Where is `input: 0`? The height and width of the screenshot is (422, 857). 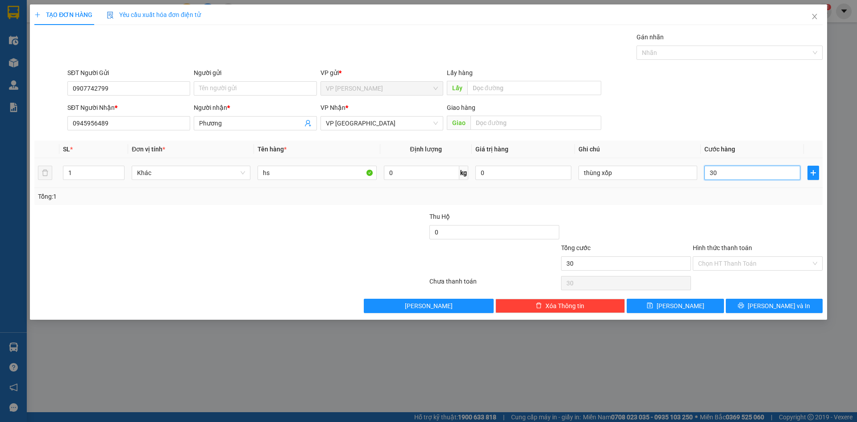
input: 0 is located at coordinates (523, 173).